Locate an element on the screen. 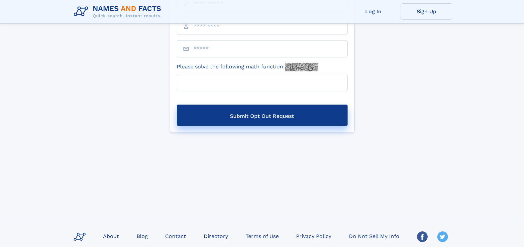 This screenshot has height=247, width=524. a: Contact is located at coordinates (175, 236).